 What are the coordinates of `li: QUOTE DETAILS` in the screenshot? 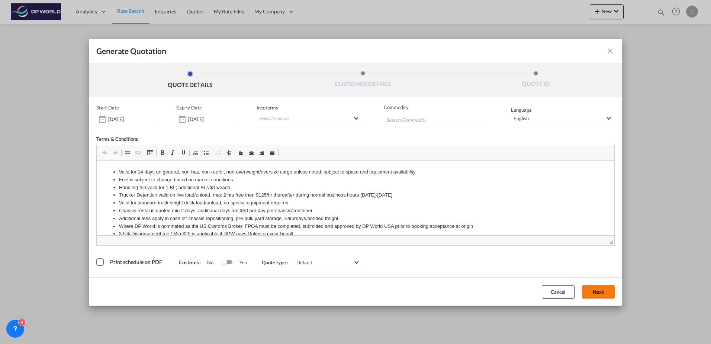 It's located at (190, 81).